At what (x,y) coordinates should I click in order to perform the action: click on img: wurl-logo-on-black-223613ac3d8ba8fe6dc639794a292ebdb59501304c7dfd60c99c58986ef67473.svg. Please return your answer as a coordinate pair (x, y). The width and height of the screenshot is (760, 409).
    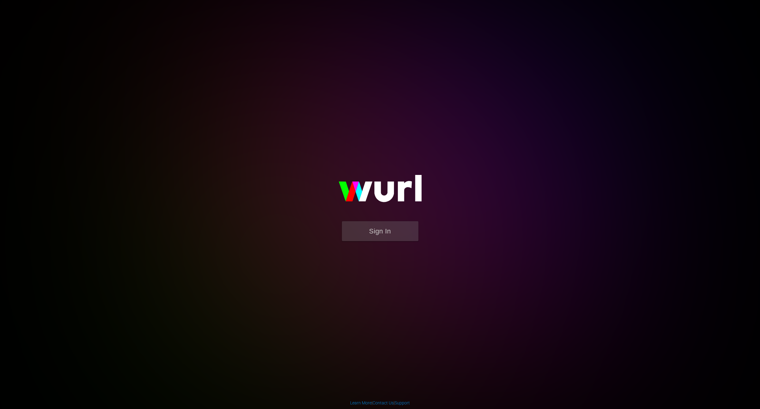
    Looking at the image, I should click on (380, 191).